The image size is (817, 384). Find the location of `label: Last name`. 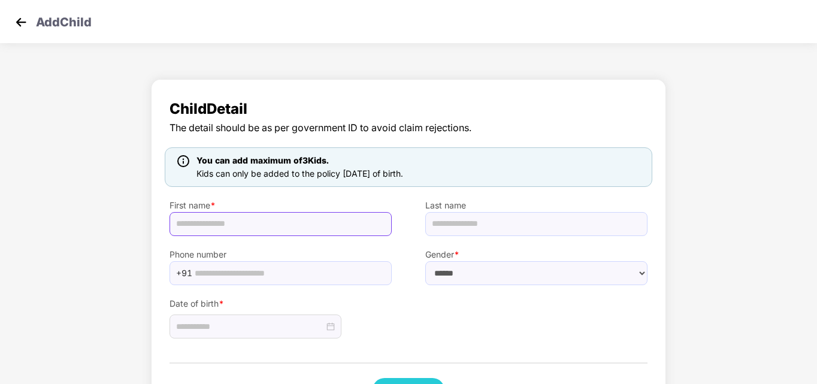

label: Last name is located at coordinates (536, 205).